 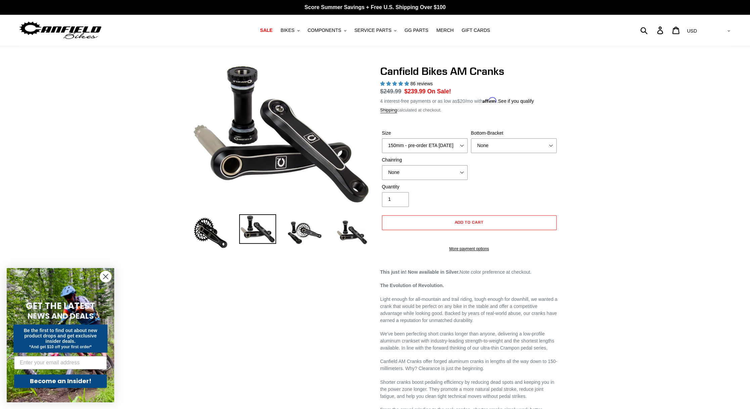 I want to click on span: GET THE LATEST, so click(x=60, y=306).